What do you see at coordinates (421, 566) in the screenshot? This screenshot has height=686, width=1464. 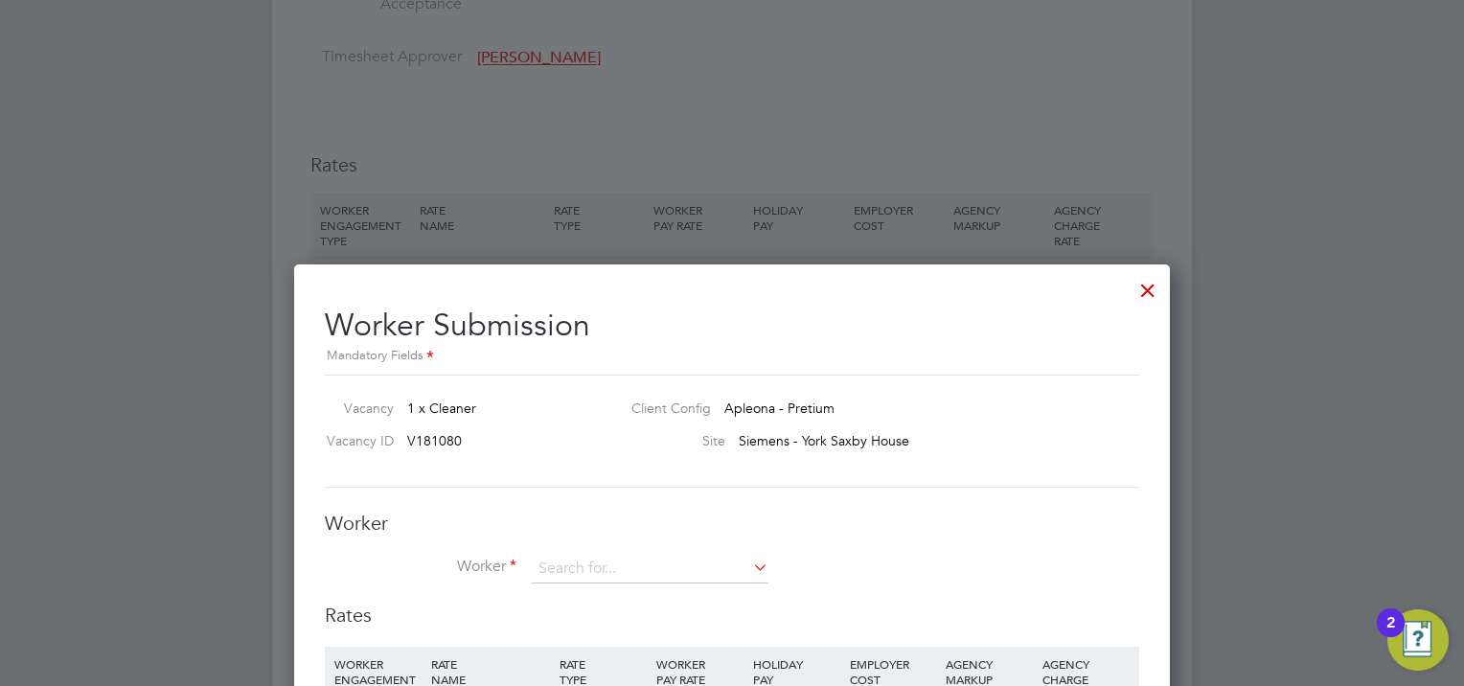 I see `label: Worker` at bounding box center [421, 566].